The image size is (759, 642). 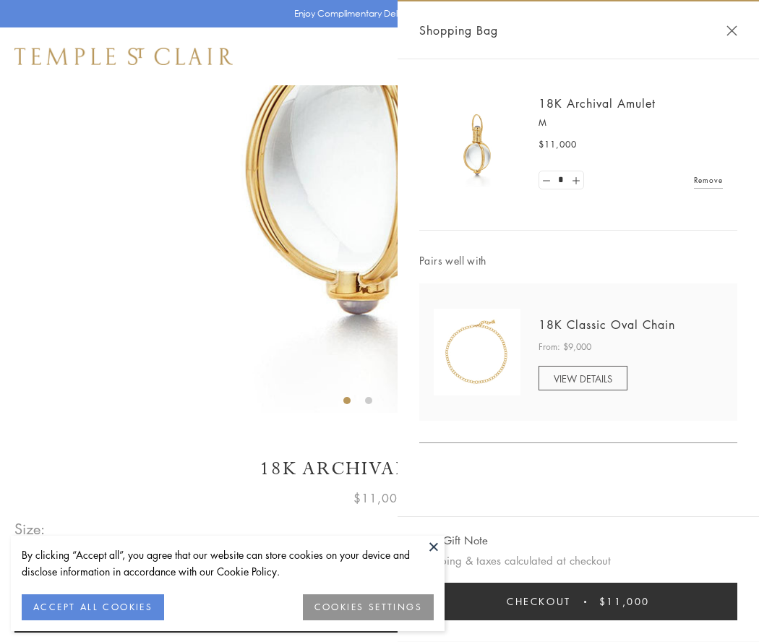 What do you see at coordinates (380, 469) in the screenshot?
I see `h1: 18K Archival Amulet` at bounding box center [380, 469].